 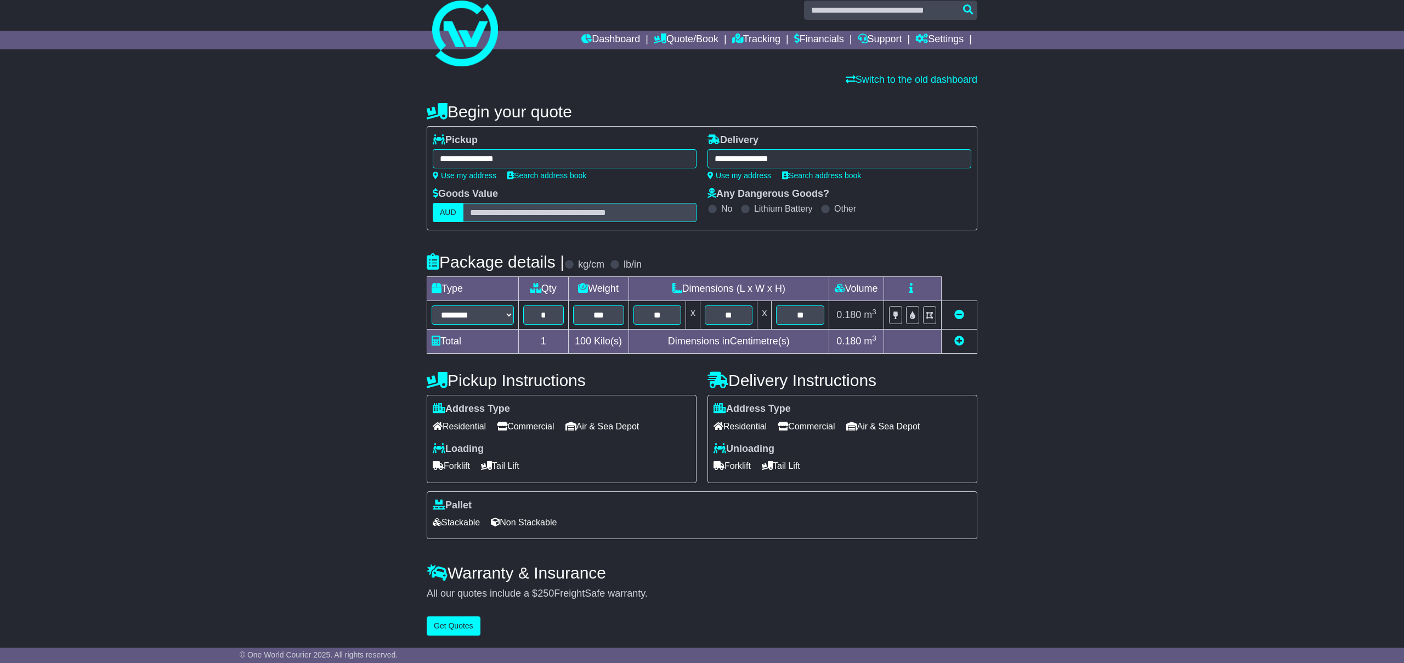 What do you see at coordinates (452, 506) in the screenshot?
I see `label: Pallet` at bounding box center [452, 506].